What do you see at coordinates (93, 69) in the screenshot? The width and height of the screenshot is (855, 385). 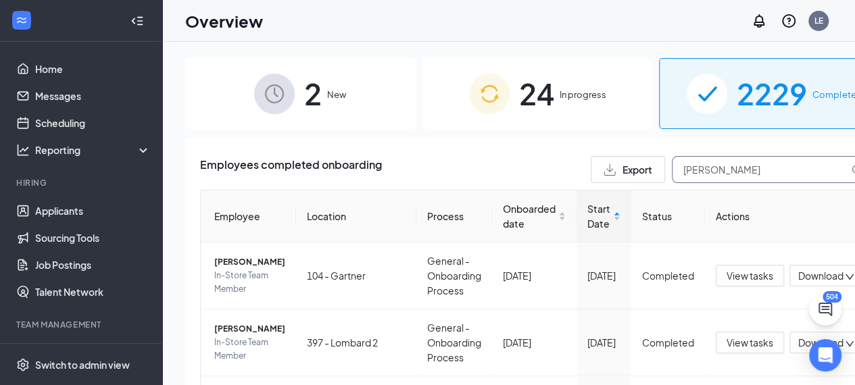 I see `a: Home` at bounding box center [93, 69].